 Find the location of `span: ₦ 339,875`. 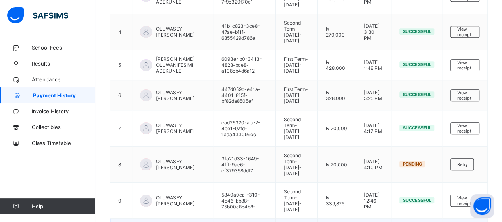

span: ₦ 339,875 is located at coordinates (335, 201).